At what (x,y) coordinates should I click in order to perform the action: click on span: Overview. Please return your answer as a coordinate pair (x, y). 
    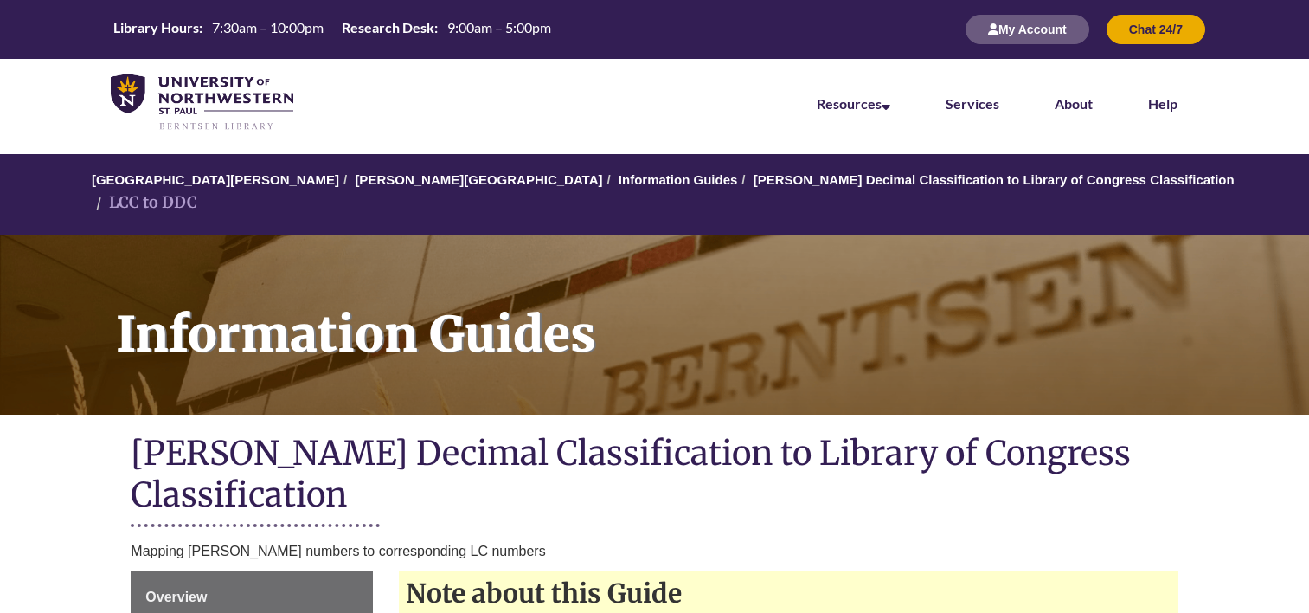
    Looking at the image, I should click on (176, 596).